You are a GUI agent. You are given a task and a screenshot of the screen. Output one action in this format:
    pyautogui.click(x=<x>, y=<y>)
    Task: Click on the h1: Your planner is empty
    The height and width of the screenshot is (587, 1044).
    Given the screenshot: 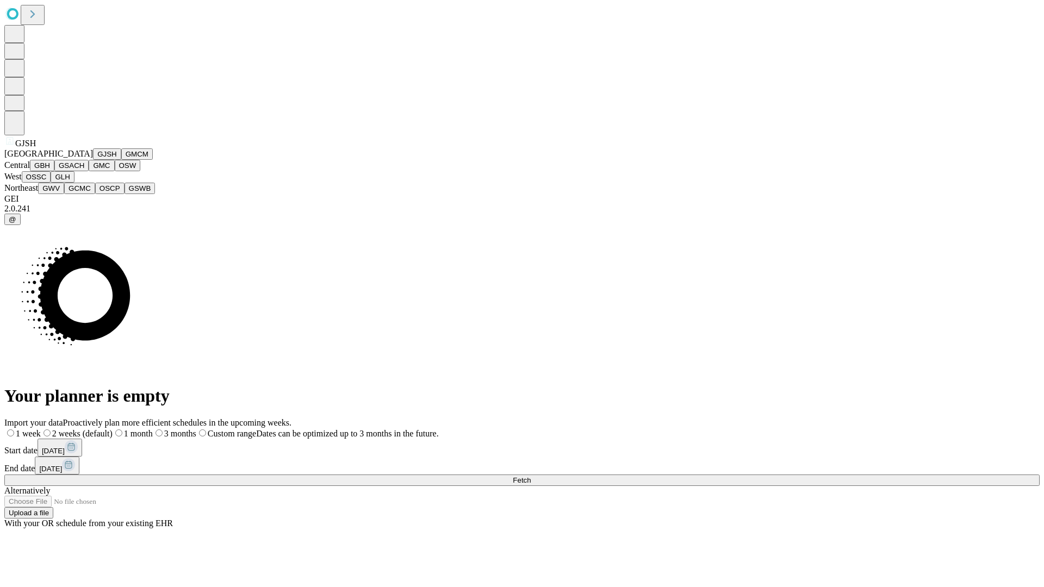 What is the action you would take?
    pyautogui.click(x=522, y=396)
    